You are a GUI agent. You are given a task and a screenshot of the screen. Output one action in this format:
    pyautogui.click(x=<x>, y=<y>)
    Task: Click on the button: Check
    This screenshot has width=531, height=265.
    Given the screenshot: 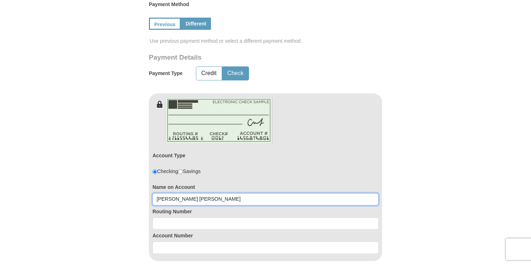 What is the action you would take?
    pyautogui.click(x=235, y=73)
    